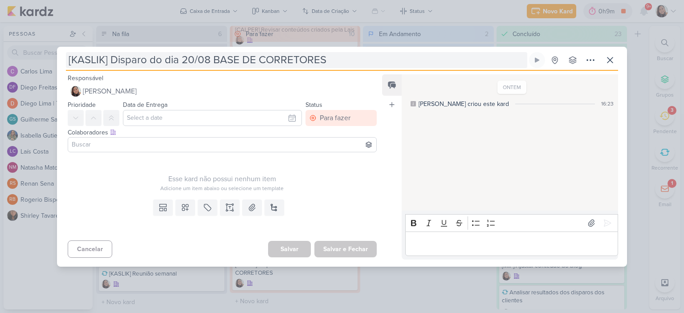 This screenshot has height=313, width=684. I want to click on div: Colaboradores, so click(222, 132).